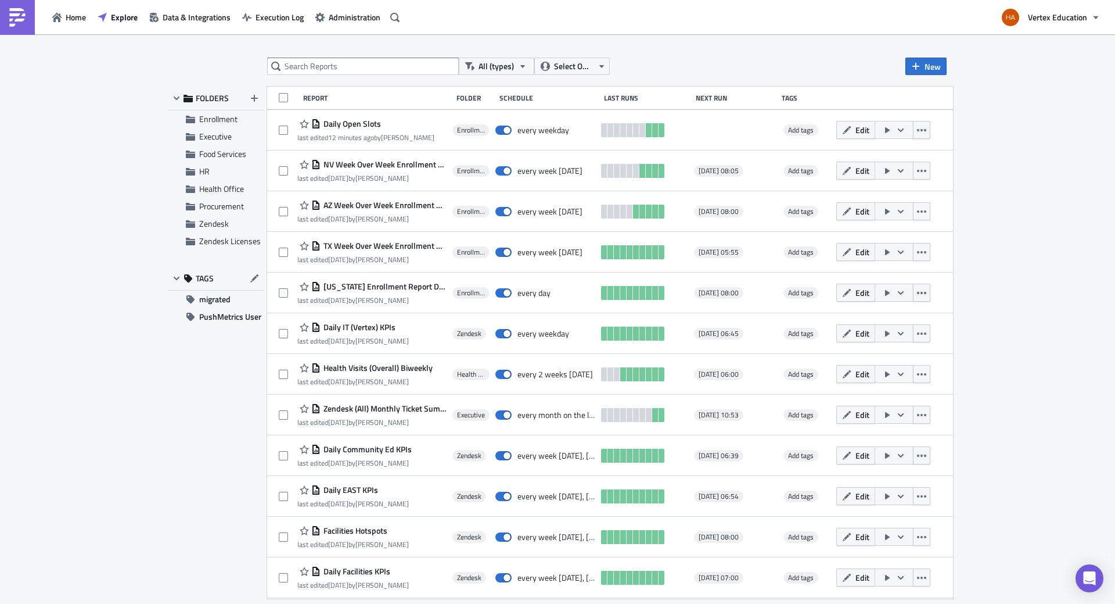 The height and width of the screenshot is (604, 1115). What do you see at coordinates (534, 293) in the screenshot?
I see `div: every day` at bounding box center [534, 293].